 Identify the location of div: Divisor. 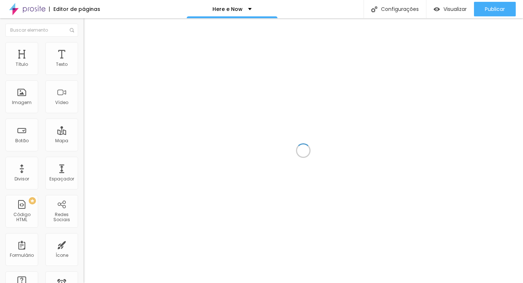
(22, 179).